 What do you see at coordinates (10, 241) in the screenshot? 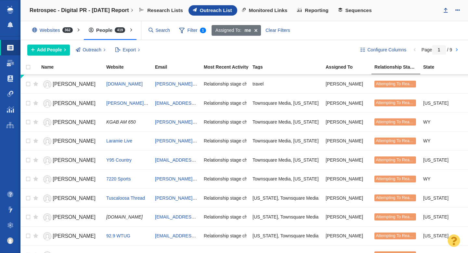
I see `img: 8a21b1a12a7554901d364e890baed237` at bounding box center [10, 241].